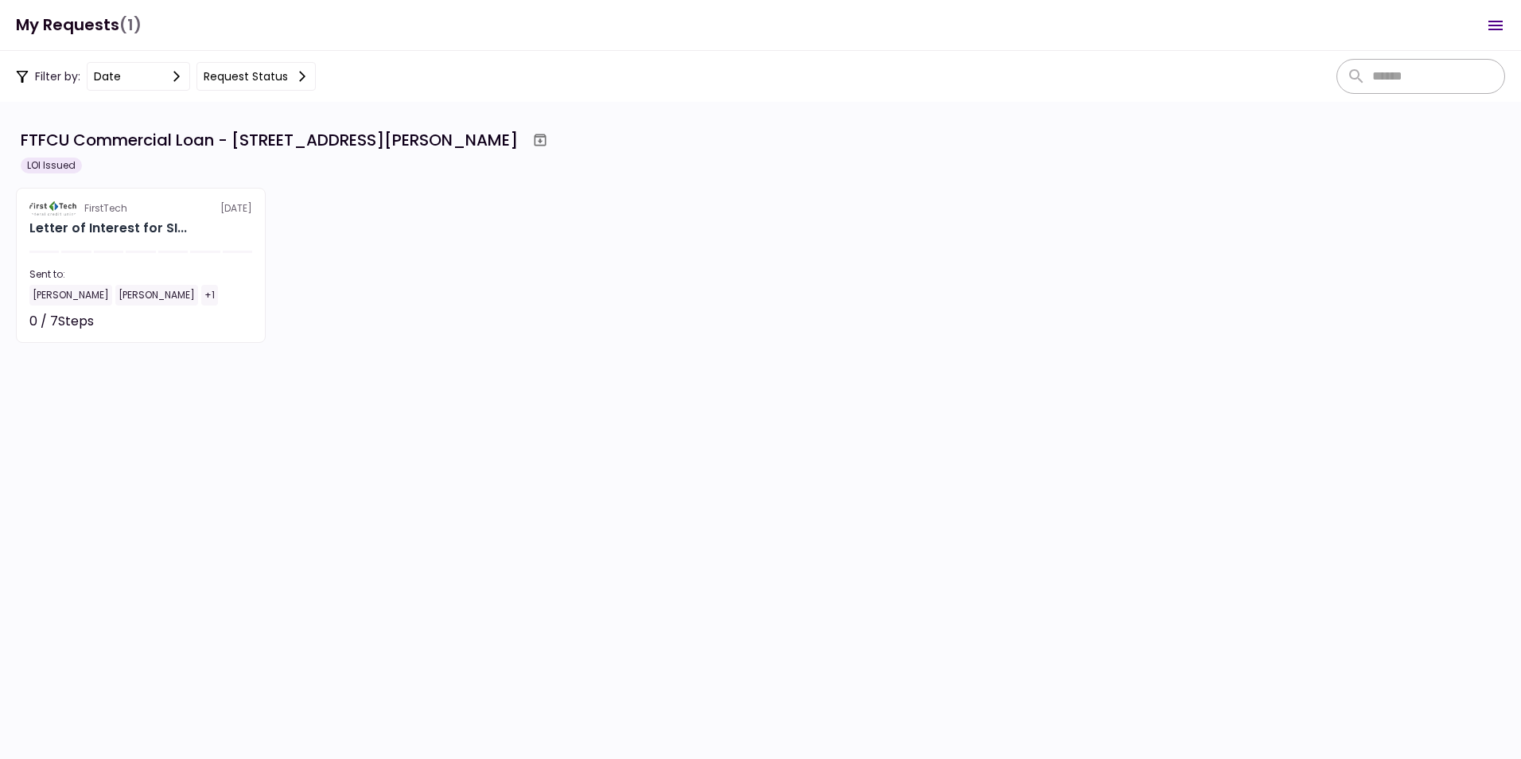  What do you see at coordinates (61, 321) in the screenshot?
I see `div: 0 / 7 Steps` at bounding box center [61, 321].